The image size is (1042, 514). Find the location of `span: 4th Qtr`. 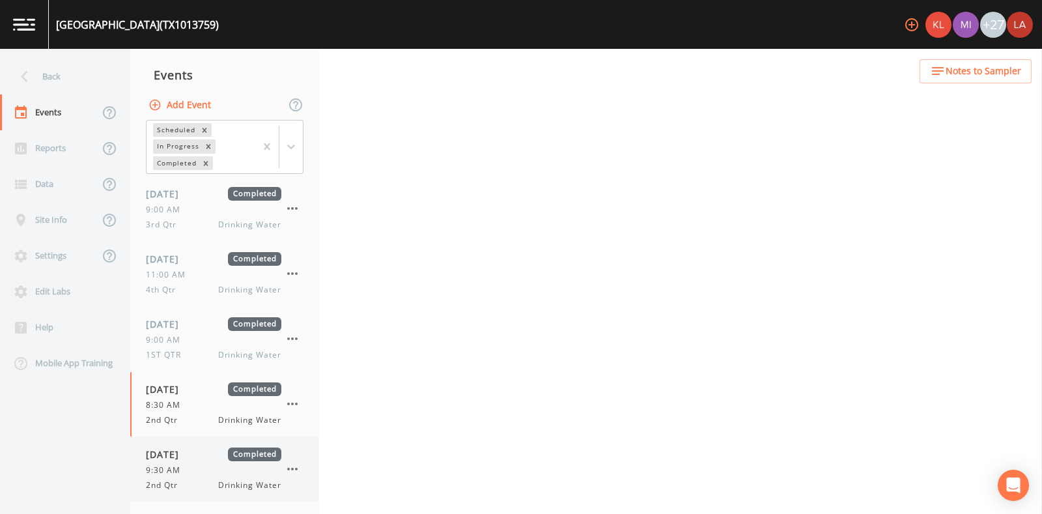

span: 4th Qtr is located at coordinates (165, 290).